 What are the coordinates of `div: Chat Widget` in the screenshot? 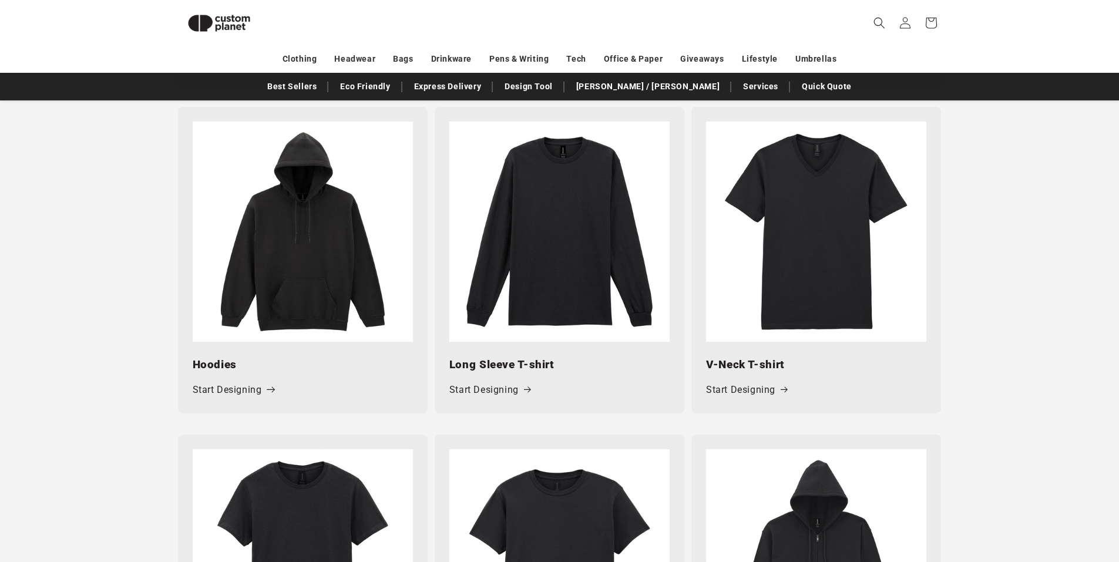 It's located at (1021, 499).